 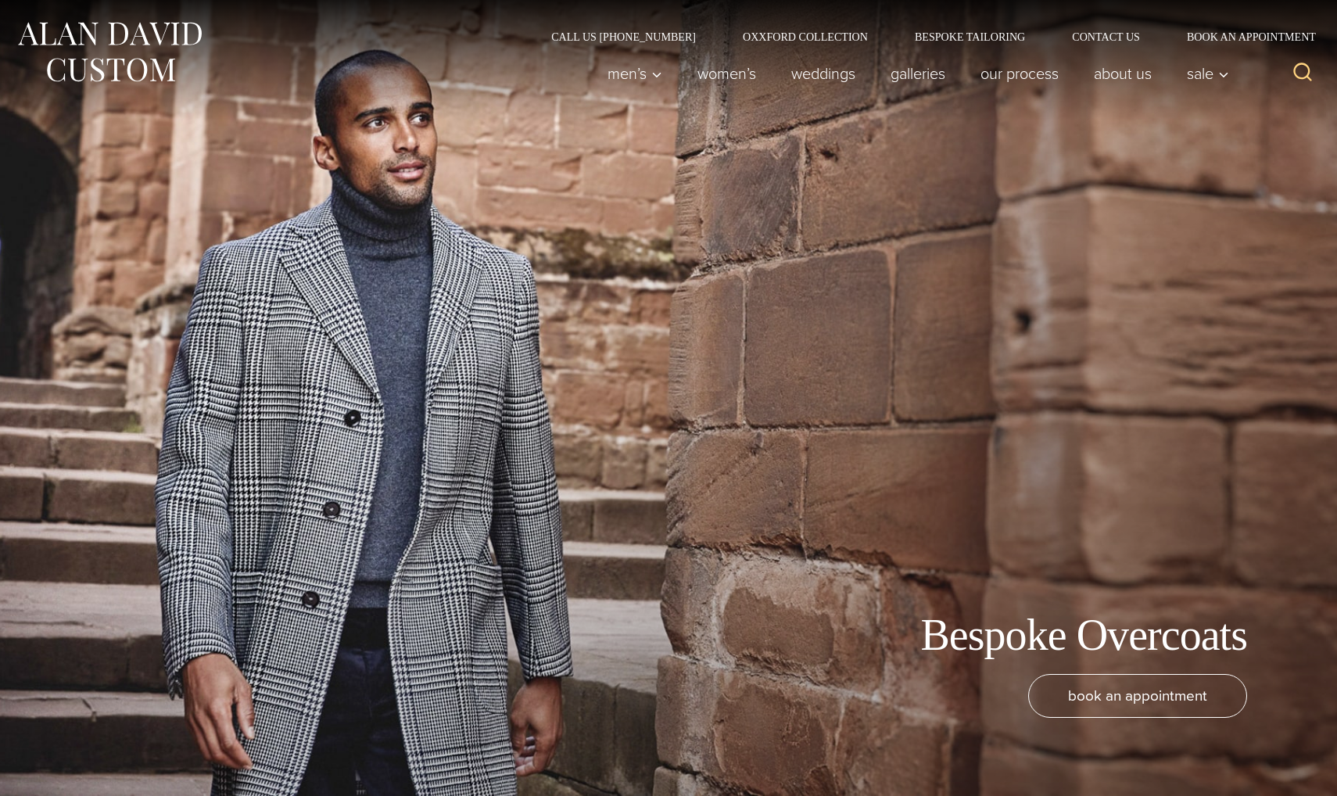 What do you see at coordinates (914, 74) in the screenshot?
I see `nav: Primary Navigation` at bounding box center [914, 74].